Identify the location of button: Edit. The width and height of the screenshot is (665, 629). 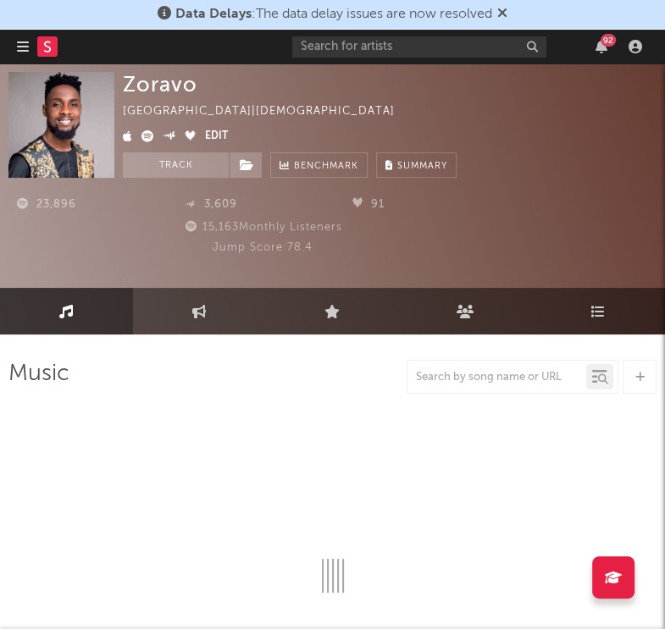
(216, 137).